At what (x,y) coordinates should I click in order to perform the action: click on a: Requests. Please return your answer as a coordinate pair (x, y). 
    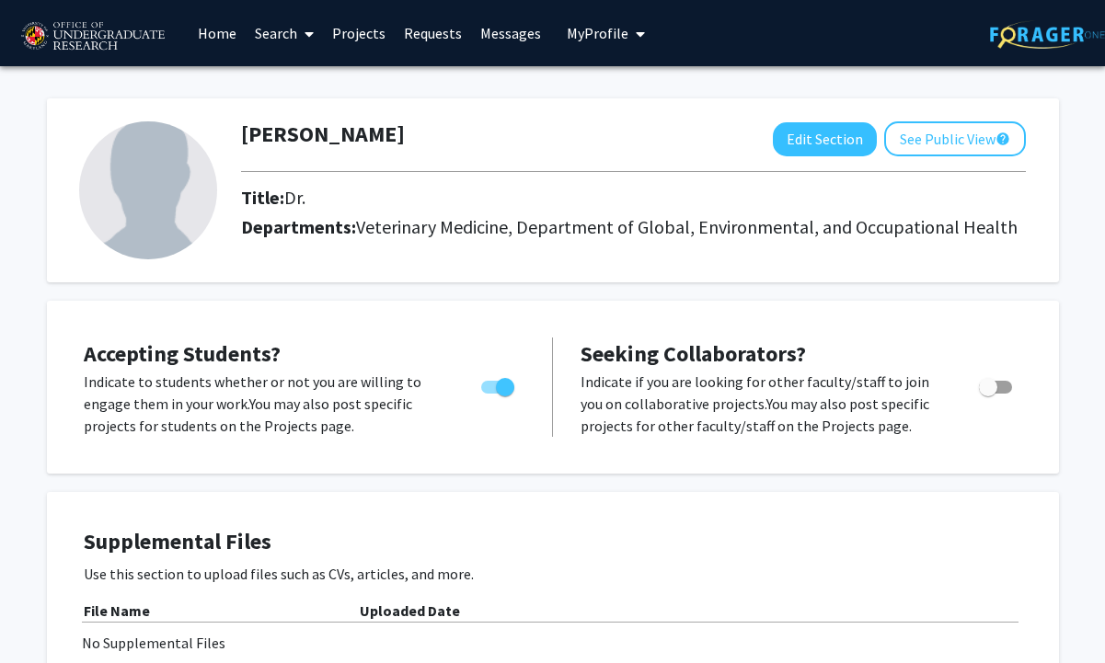
    Looking at the image, I should click on (432, 33).